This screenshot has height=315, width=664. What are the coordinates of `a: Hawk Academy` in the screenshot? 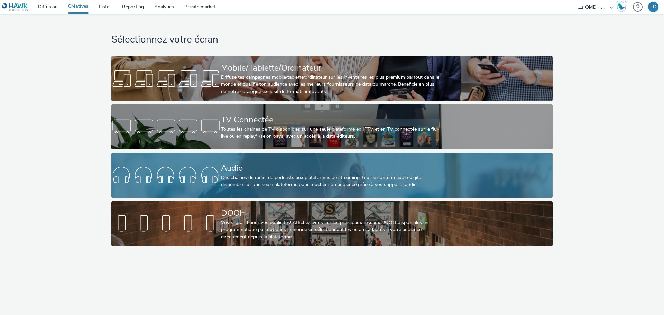 It's located at (623, 7).